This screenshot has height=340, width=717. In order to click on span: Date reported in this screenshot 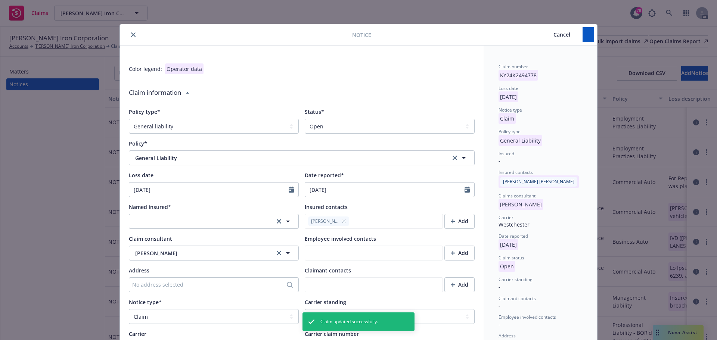, I will do `click(513, 236)`.